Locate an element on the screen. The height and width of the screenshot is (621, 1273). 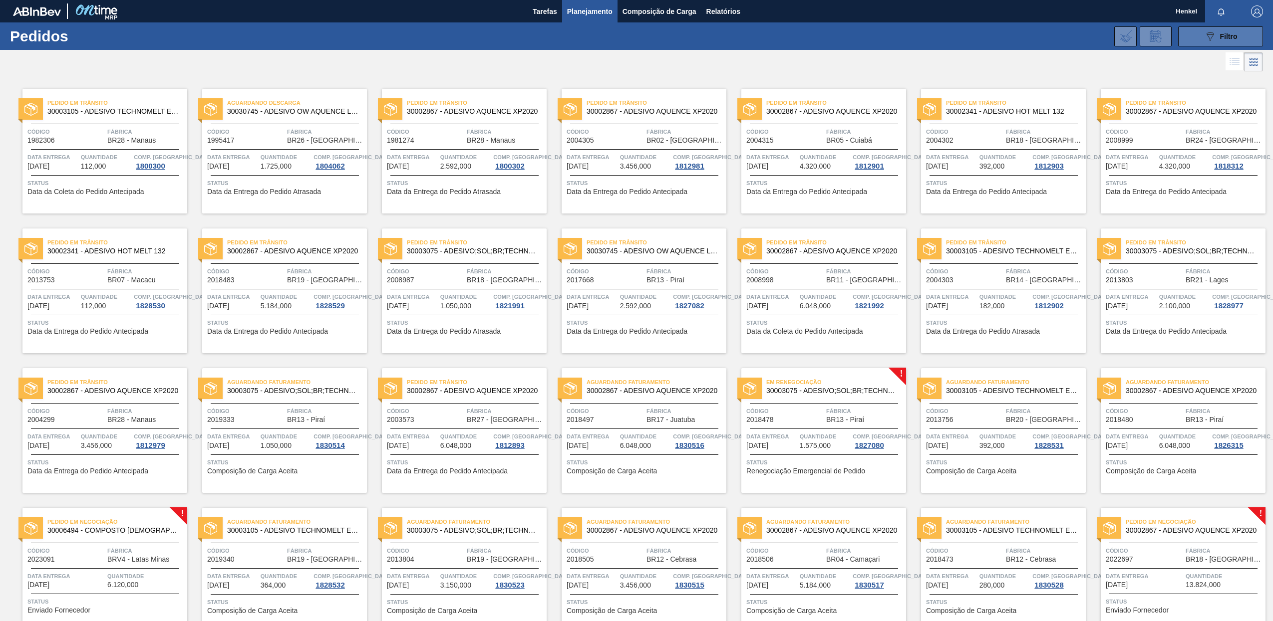
a: !statusEm renegociação30003075 - ADESIVO;SOL;BR;TECHNOMELT SUPRA HT 35125Código2018478FábricaBR13... is located at coordinates (816, 431).